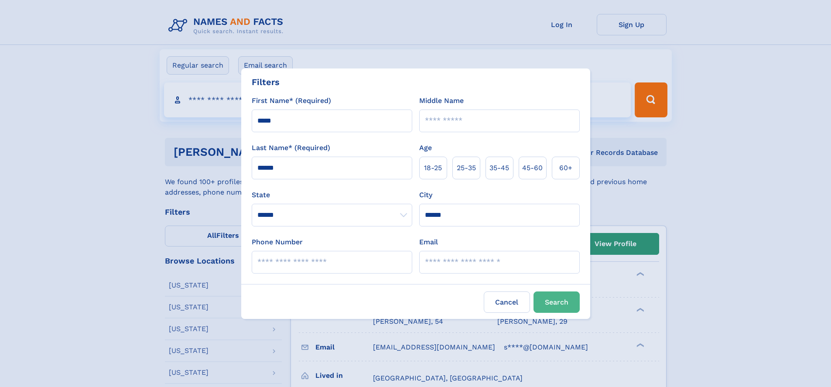  Describe the element at coordinates (332, 195) in the screenshot. I see `label: State` at that location.